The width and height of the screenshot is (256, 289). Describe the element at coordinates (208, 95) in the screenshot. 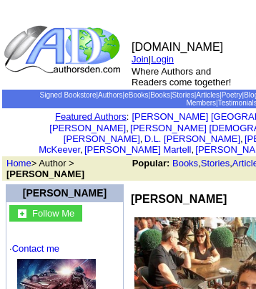

I see `a: Articles` at that location.